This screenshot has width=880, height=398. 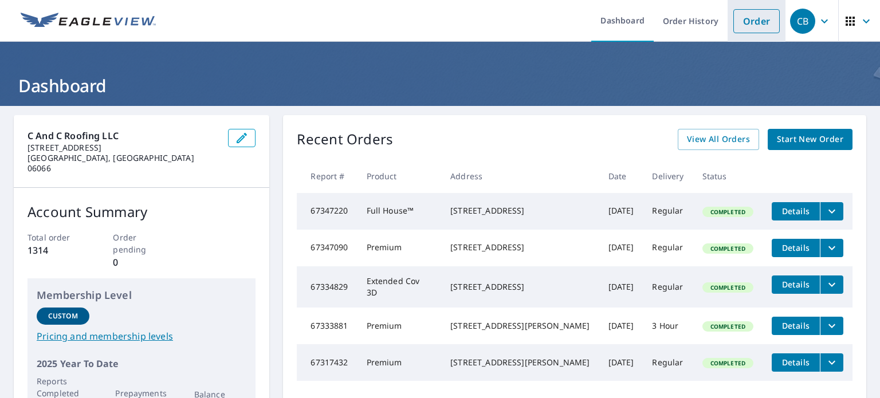 I want to click on a: Pricing and membership levels, so click(x=141, y=336).